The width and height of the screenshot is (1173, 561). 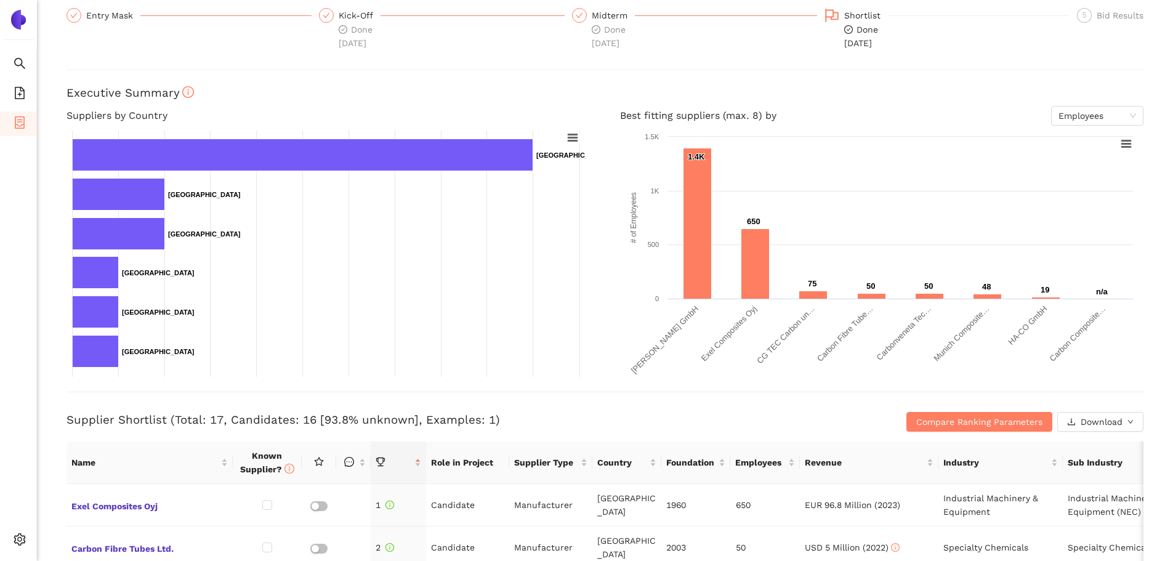 I want to click on text: Carbon Fibre Tube…, so click(x=845, y=334).